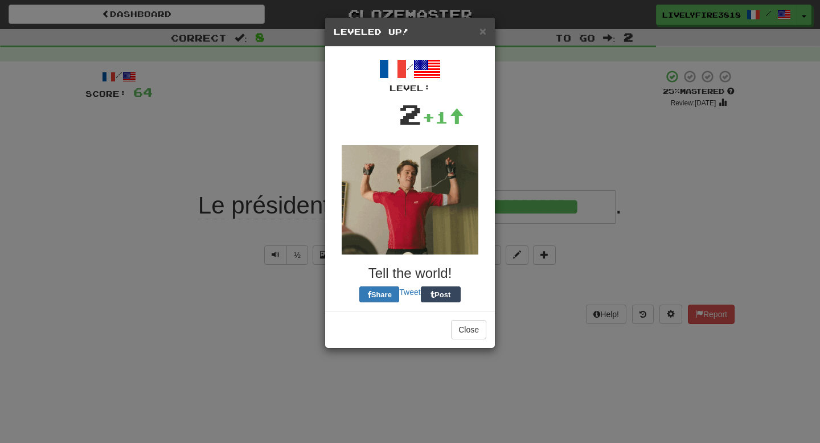  Describe the element at coordinates (410, 200) in the screenshot. I see `img: brad-pitt-eabb8484b0e72233b60fc33baaf1d28f9aa3c16dec737e05e85ed672bd245bc1.gif` at that location.